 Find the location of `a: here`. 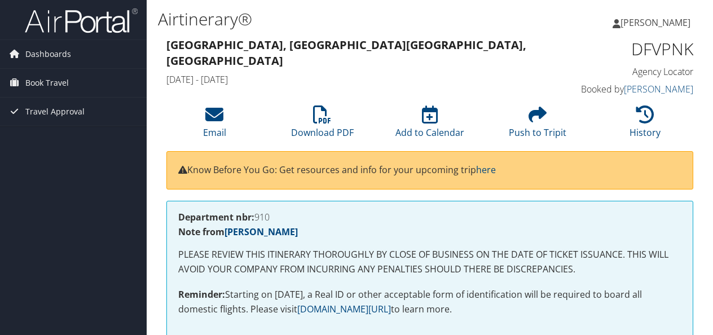

a: here is located at coordinates (486, 170).